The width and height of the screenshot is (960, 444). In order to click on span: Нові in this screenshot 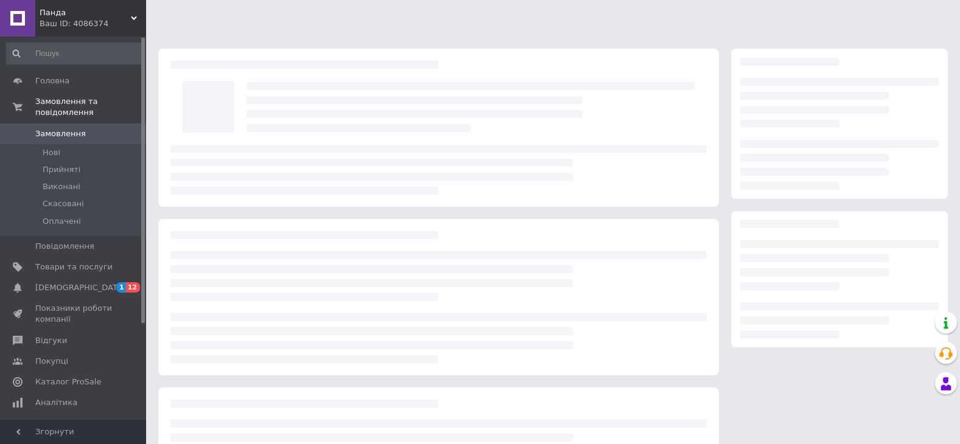, I will do `click(51, 153)`.